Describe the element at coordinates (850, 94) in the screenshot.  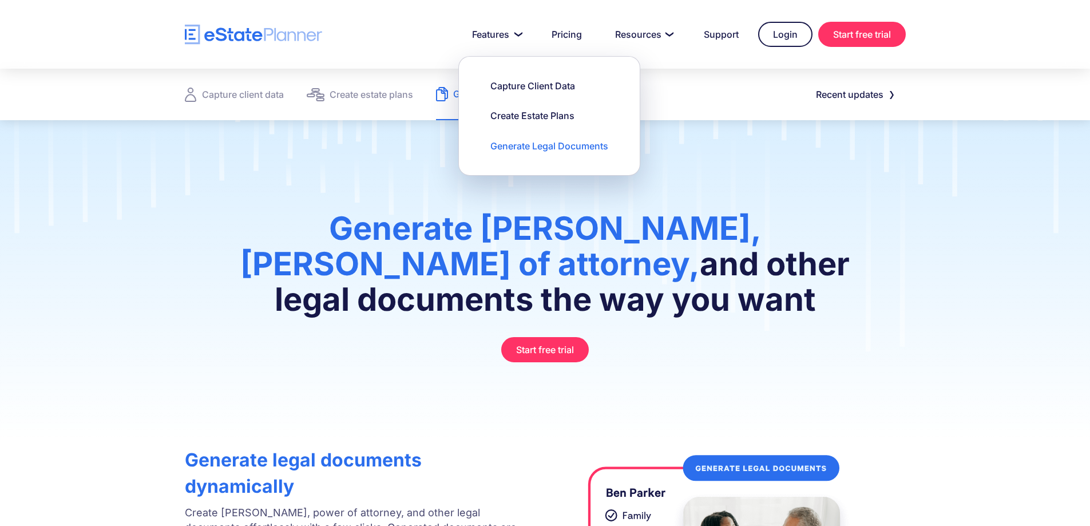
I see `div: Recent updates` at that location.